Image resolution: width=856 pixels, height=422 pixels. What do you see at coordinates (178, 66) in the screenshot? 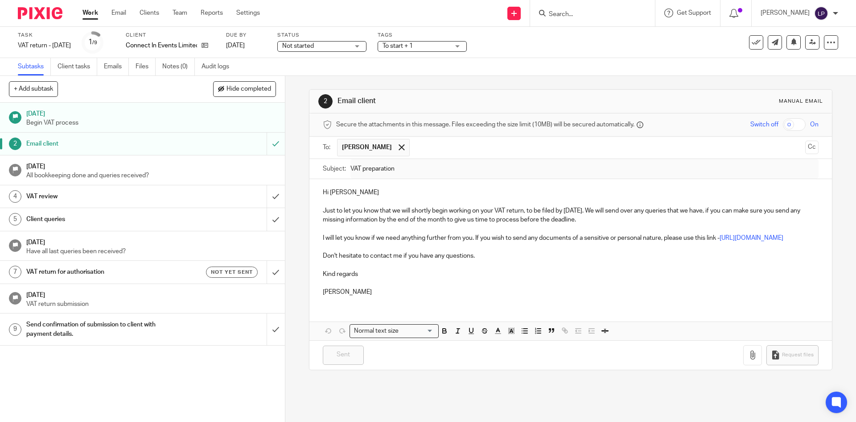
I see `a: Notes (0)` at bounding box center [178, 66].